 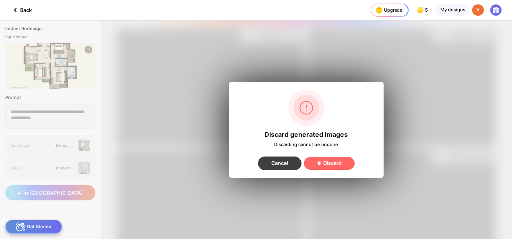 What do you see at coordinates (427, 10) in the screenshot?
I see `span: 5` at bounding box center [427, 10].